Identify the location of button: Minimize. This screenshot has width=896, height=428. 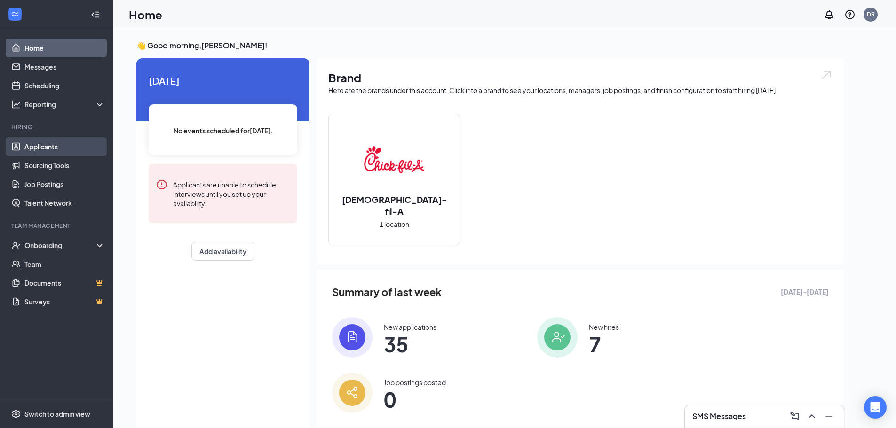
(828, 417).